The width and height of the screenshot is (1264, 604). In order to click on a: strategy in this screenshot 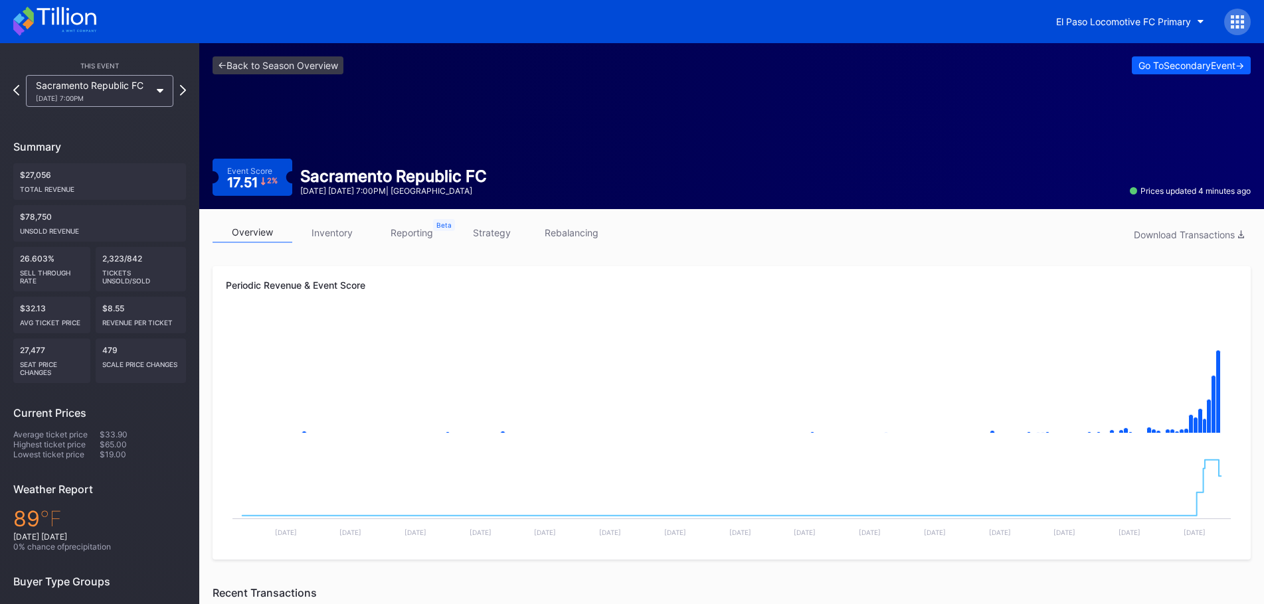, I will do `click(491, 232)`.